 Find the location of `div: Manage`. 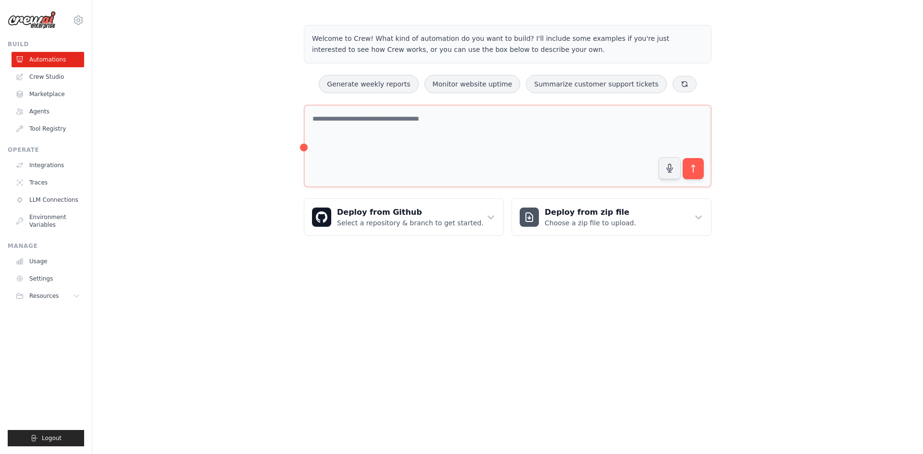

div: Manage is located at coordinates (46, 246).